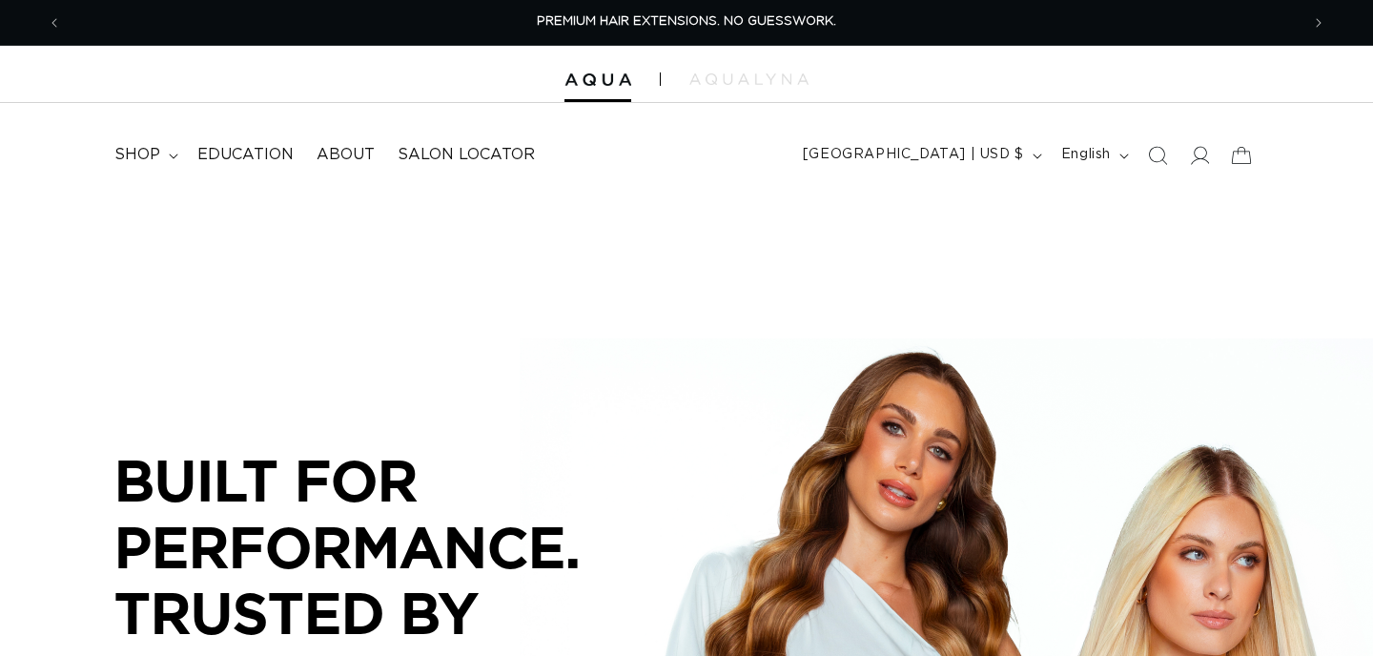  What do you see at coordinates (1093, 155) in the screenshot?
I see `button: English` at bounding box center [1093, 155].